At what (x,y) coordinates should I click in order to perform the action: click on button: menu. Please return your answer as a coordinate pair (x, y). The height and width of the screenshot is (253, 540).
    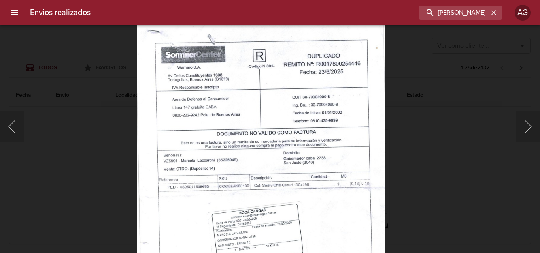
    Looking at the image, I should click on (14, 13).